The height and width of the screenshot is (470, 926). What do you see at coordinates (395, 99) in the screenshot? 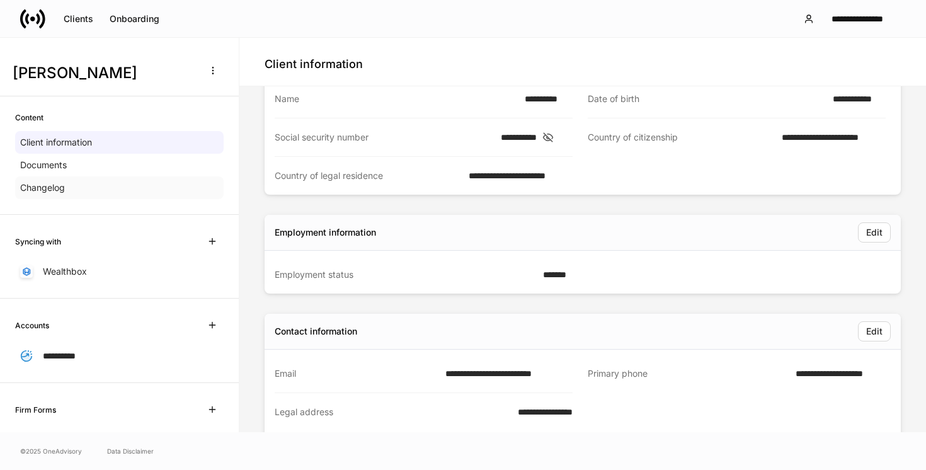
I see `div: Name` at bounding box center [395, 99].